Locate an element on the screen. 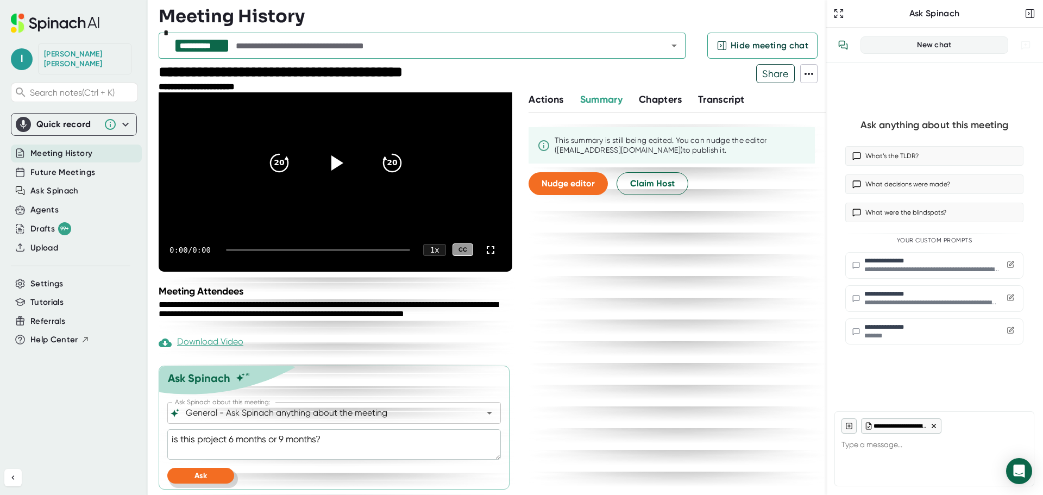 The image size is (1043, 495). h3: Meeting History is located at coordinates (231, 16).